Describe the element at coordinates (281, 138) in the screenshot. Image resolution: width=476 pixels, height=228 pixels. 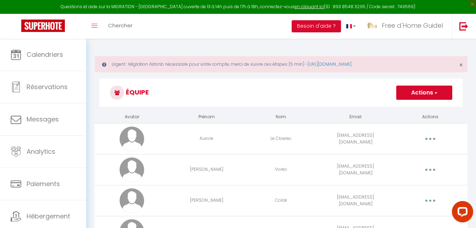
I see `td: Le Cloerec` at that location.